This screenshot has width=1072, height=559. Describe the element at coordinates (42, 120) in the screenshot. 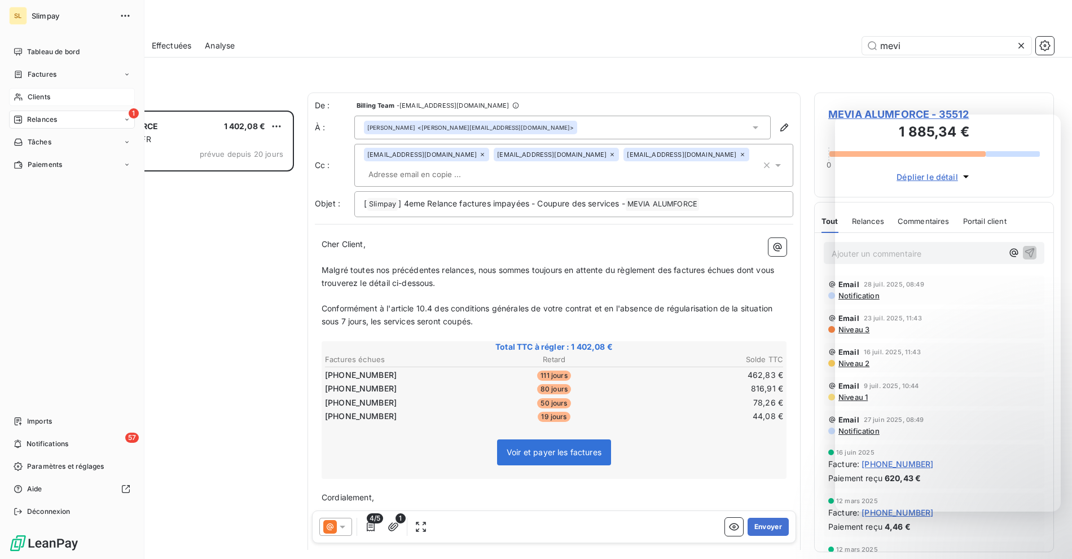

I see `span: Relances` at that location.